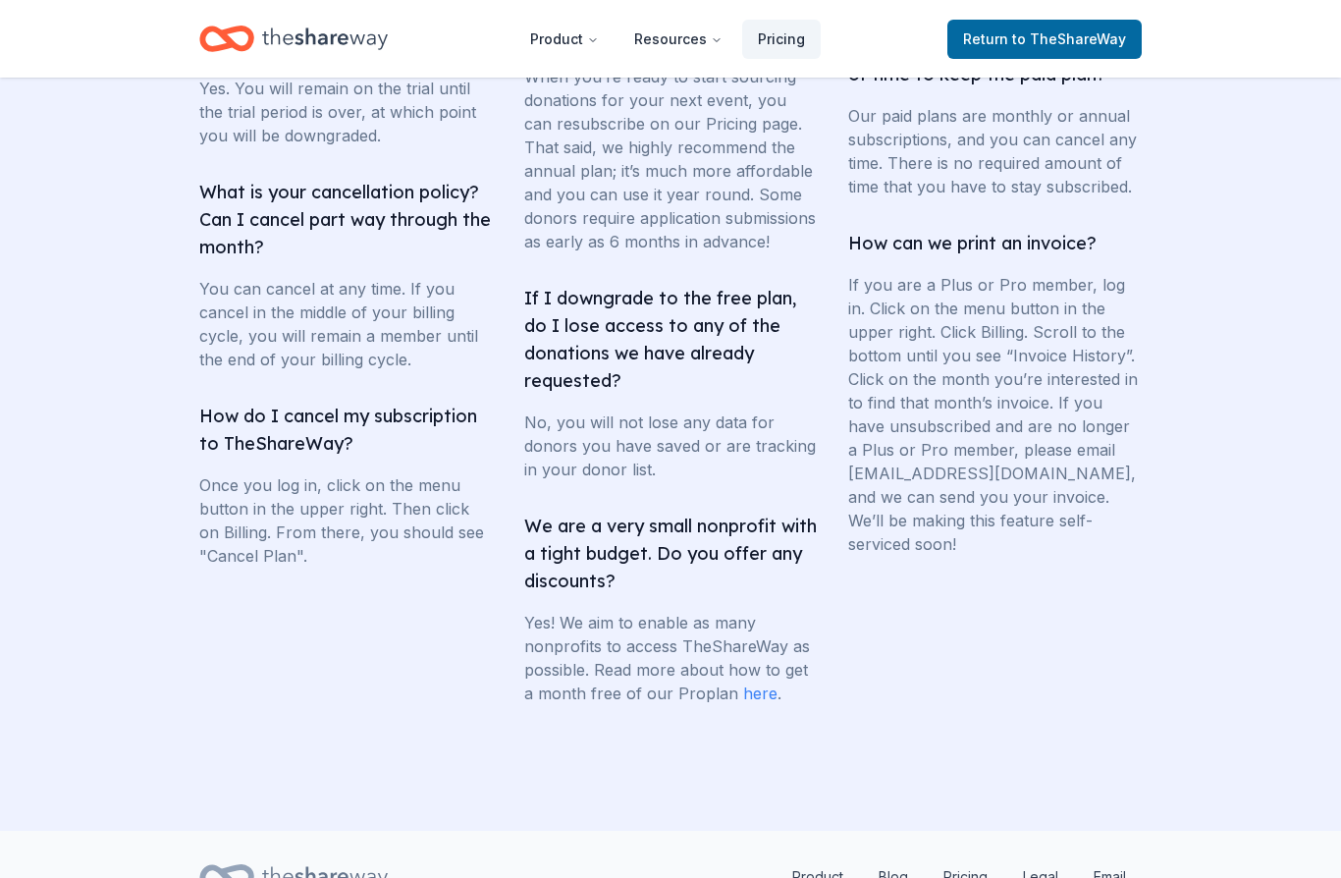  What do you see at coordinates (346, 325) in the screenshot?
I see `p: You can cancel at any time. If you cancel in the middle of your billing cycle, you will remain a ...` at bounding box center [346, 325].